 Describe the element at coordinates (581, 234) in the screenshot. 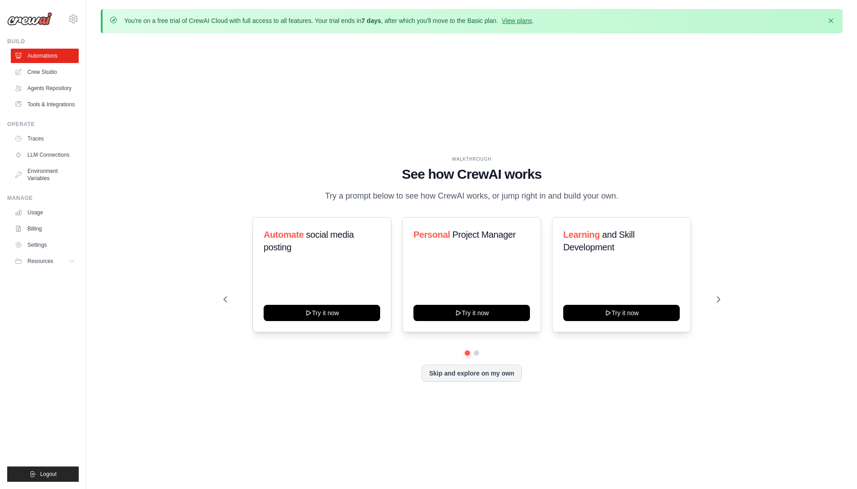

I see `span: Learning` at that location.